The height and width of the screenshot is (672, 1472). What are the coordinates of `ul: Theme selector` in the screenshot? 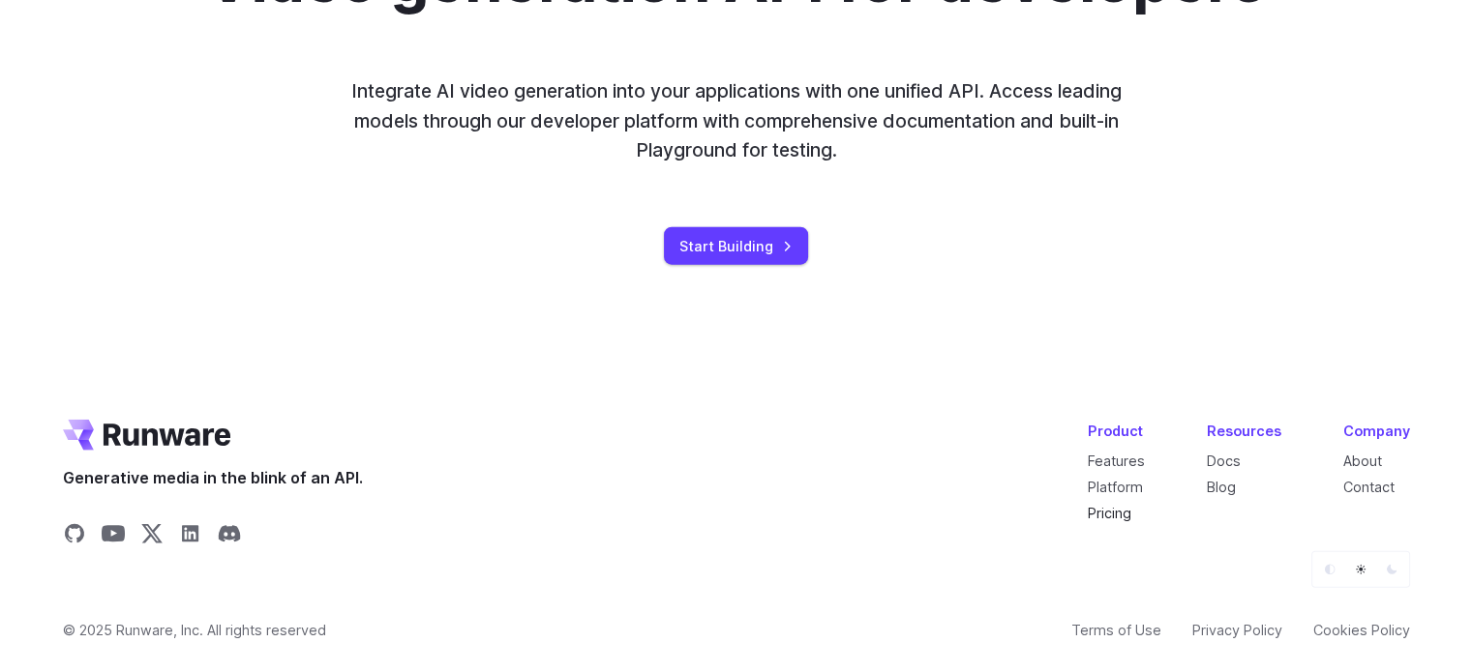 It's located at (1360, 570).